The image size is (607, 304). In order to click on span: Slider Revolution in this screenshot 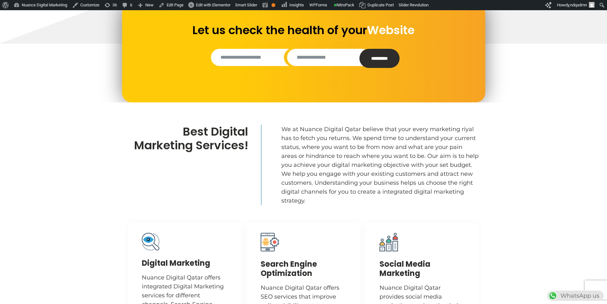, I will do `click(414, 5)`.